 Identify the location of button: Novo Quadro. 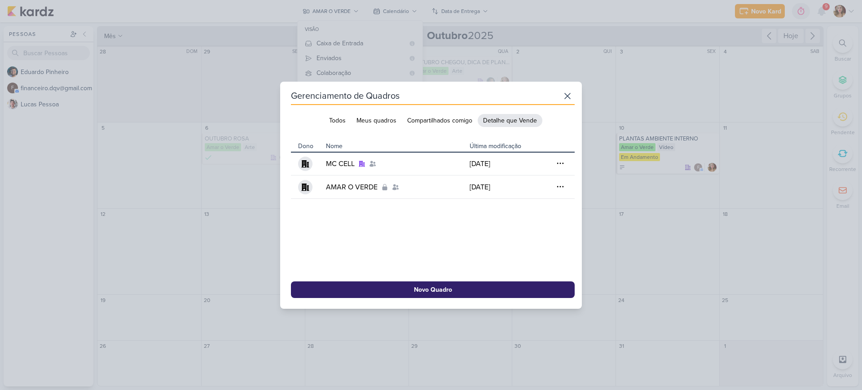
(433, 290).